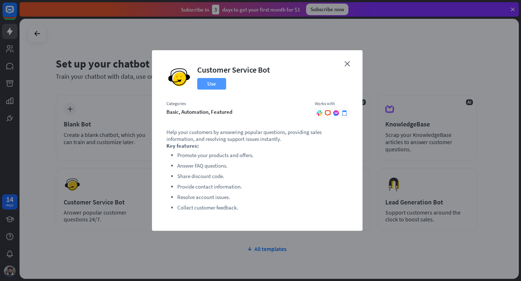 This screenshot has width=521, height=281. I want to click on div: Categories, so click(237, 104).